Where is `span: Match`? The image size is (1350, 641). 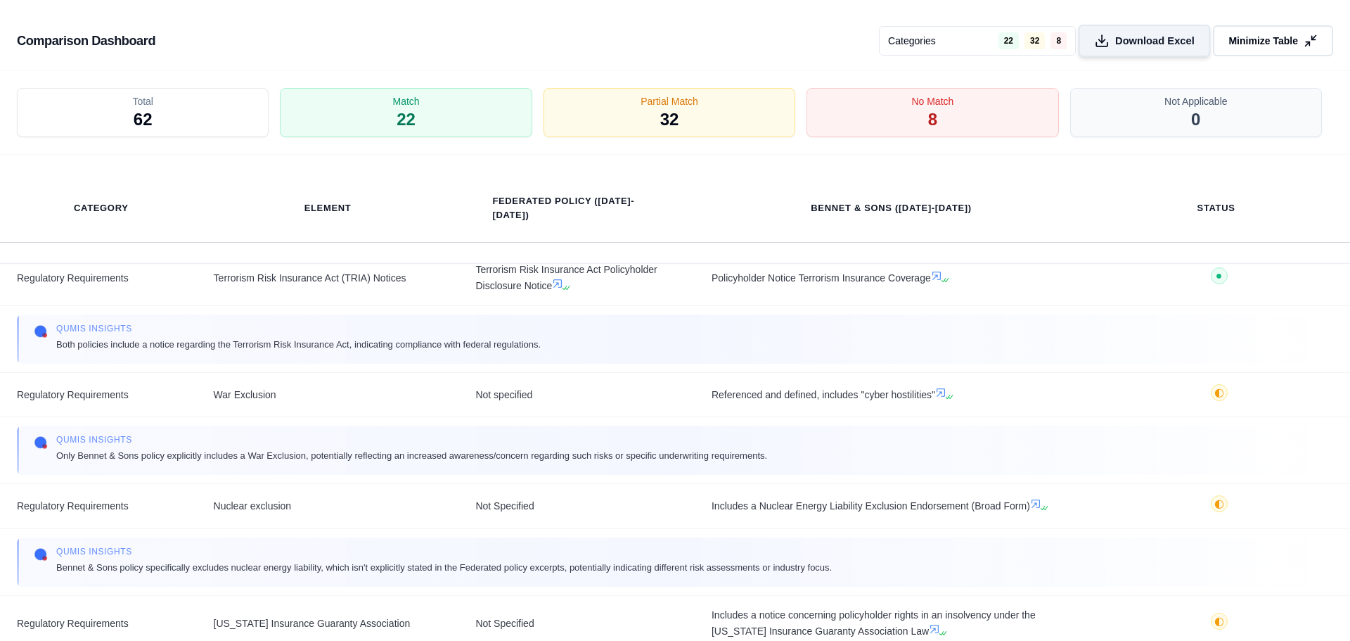 span: Match is located at coordinates (407, 101).